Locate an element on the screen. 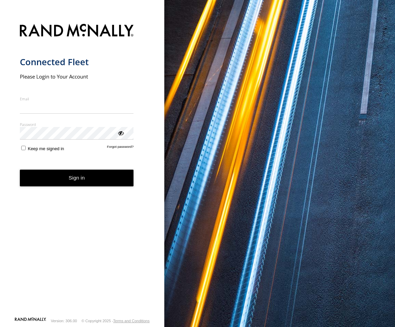 The width and height of the screenshot is (395, 327). a: Terms and Conditions is located at coordinates (131, 321).